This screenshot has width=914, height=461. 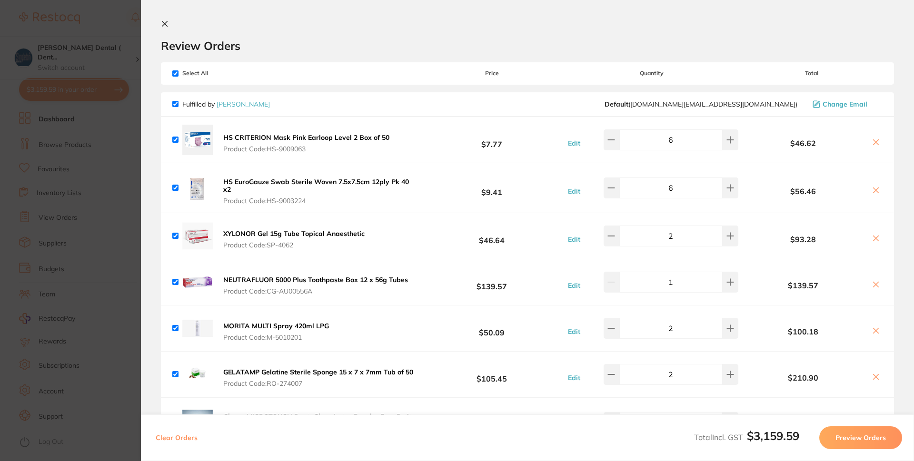 What do you see at coordinates (220, 73) in the screenshot?
I see `span: Select All` at bounding box center [220, 73].